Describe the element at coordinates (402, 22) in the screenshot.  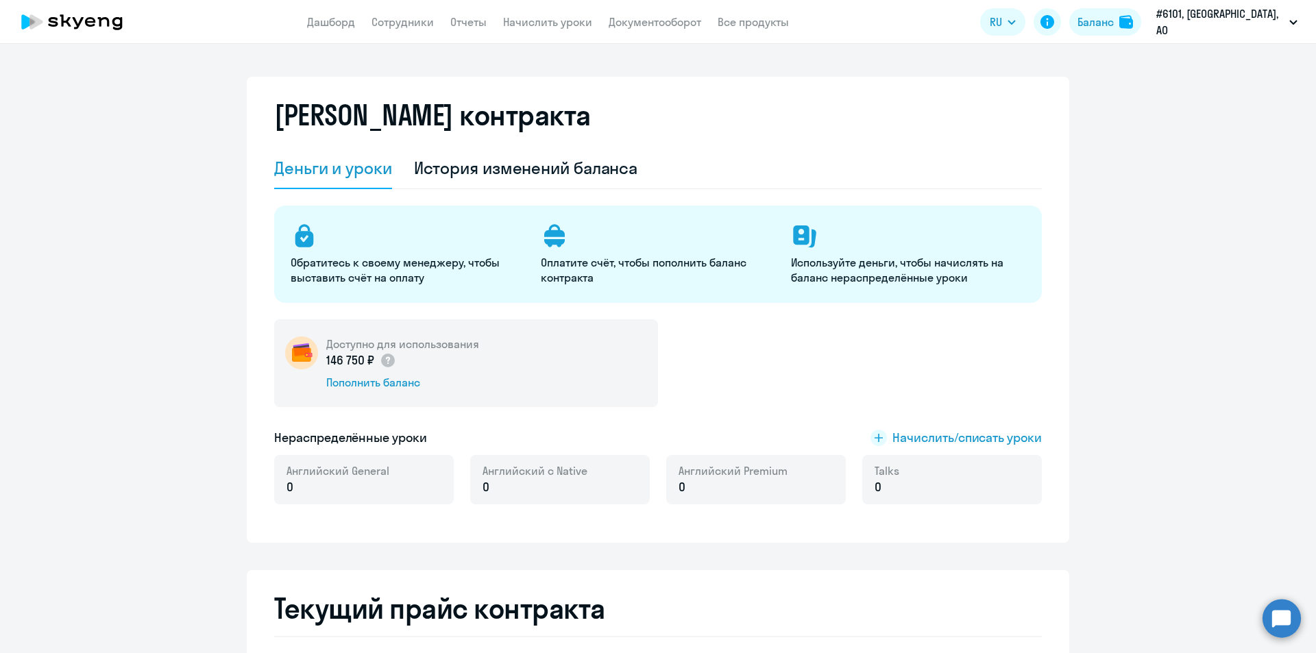
I see `a: Сотрудники` at that location.